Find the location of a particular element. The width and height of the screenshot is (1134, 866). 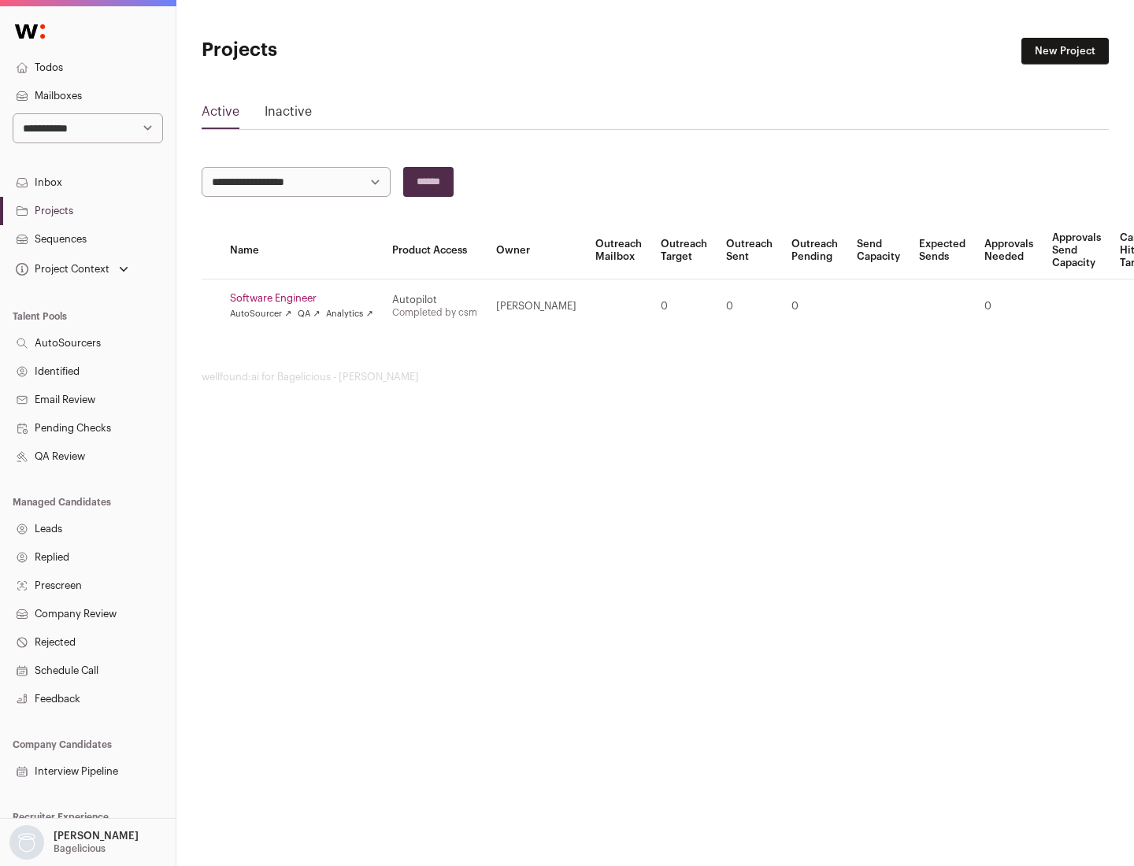

th: Approvals Needed is located at coordinates (1009, 250).